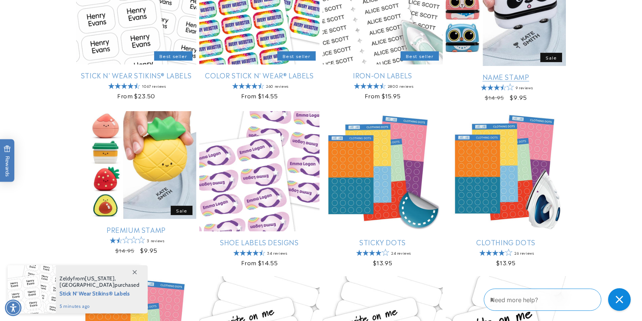 The width and height of the screenshot is (642, 321). What do you see at coordinates (506, 77) in the screenshot?
I see `a: Name Stamp` at bounding box center [506, 77].